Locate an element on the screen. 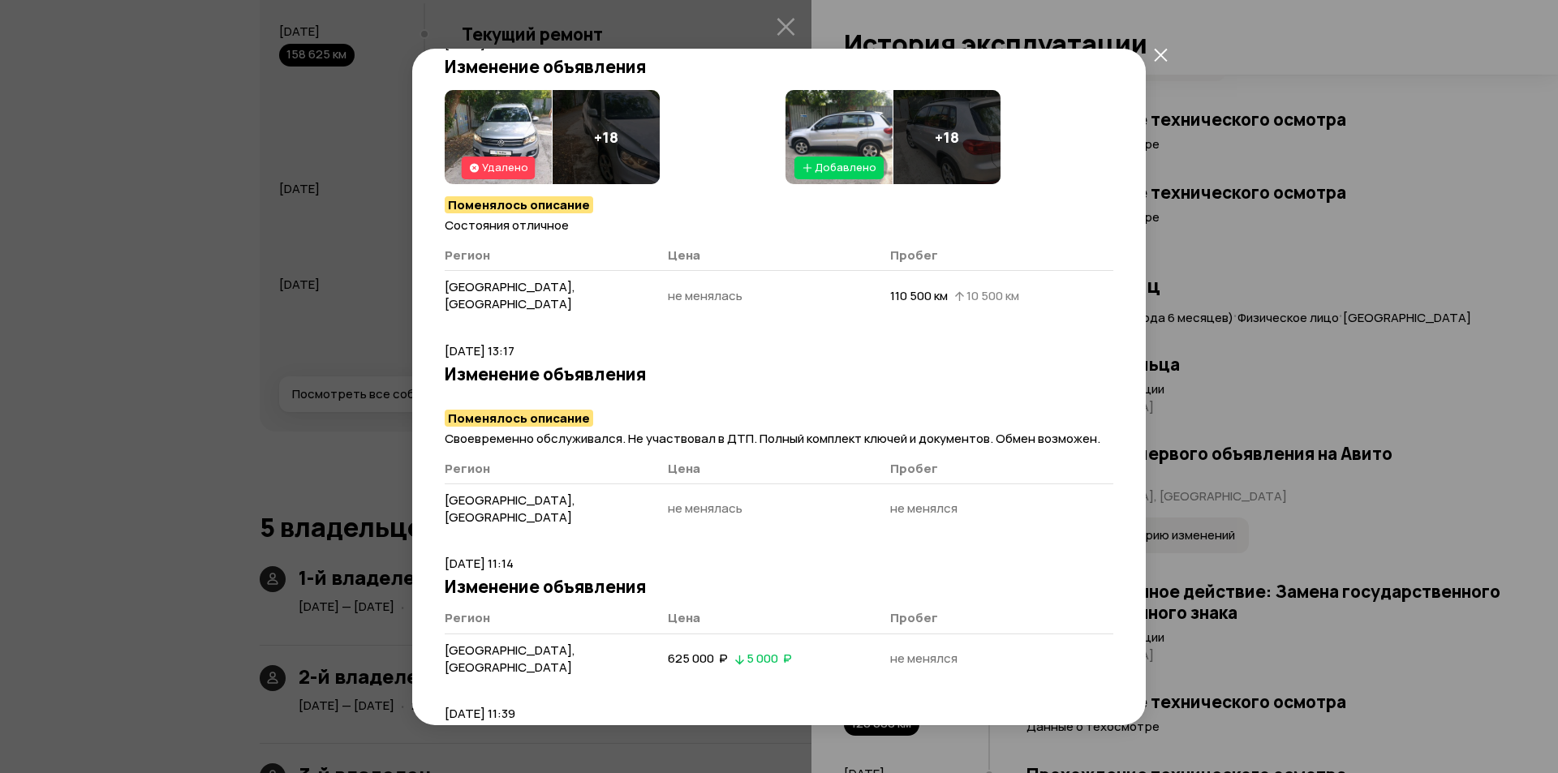 This screenshot has height=773, width=1558. img: 1.IQScZLaNe8EoR4UvLT9ECoCAz9ca_u7bGP6_ik_-vNtJ8uvWTqTrjRz2vNce_-nZTqXr7w.Cf2DSqKy793jljLpRQMwHgNc... is located at coordinates (839, 137).